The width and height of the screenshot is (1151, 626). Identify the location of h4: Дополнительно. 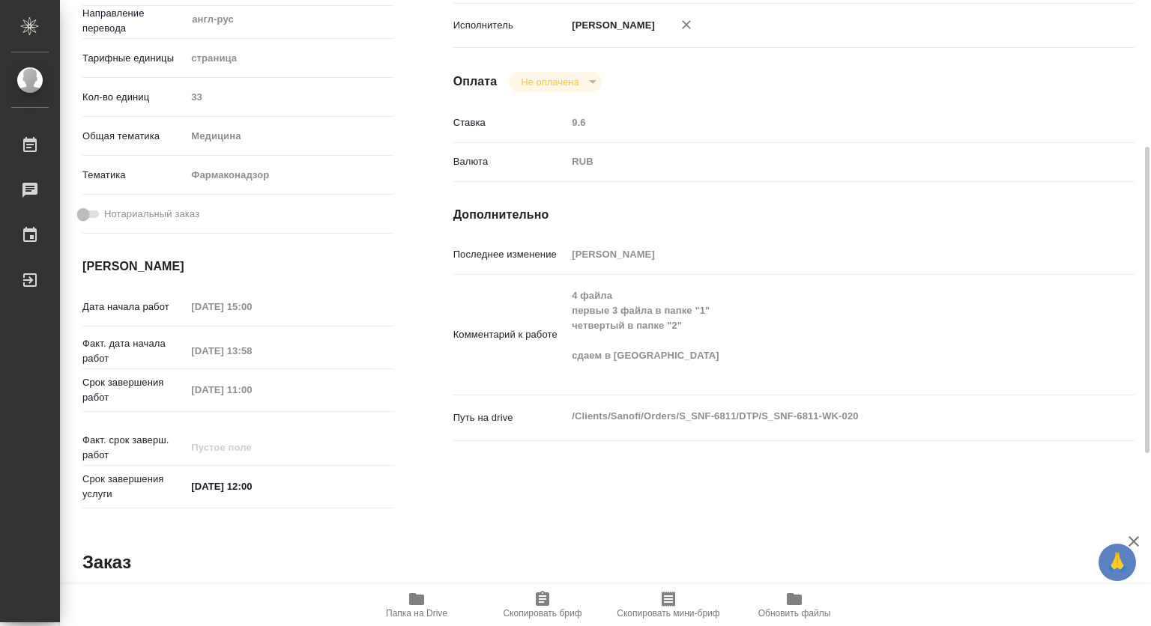
(793, 215).